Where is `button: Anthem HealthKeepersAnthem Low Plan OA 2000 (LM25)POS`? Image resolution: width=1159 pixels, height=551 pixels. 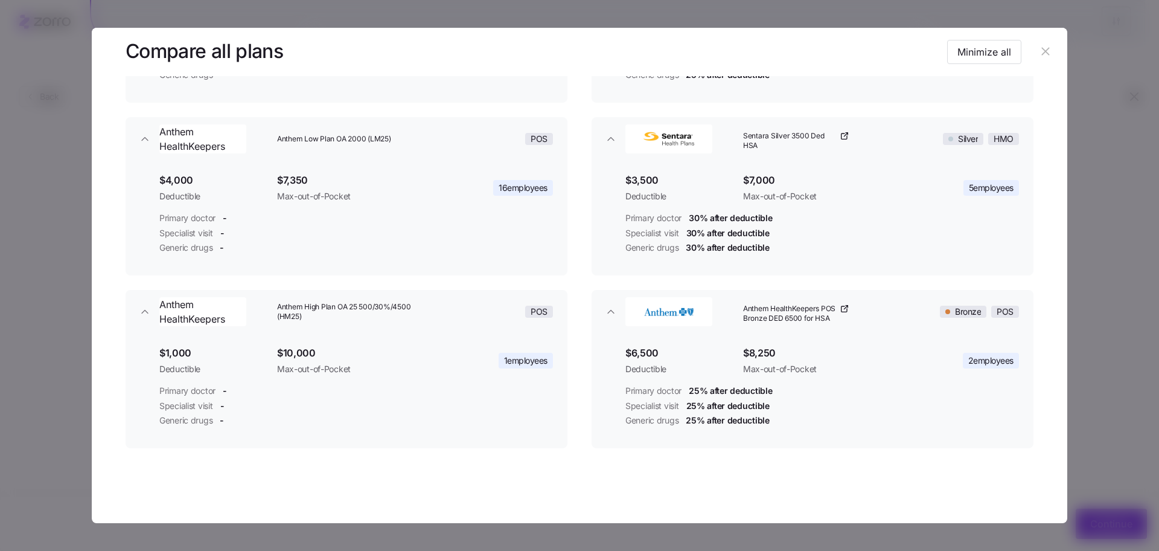
button: Anthem HealthKeepersAnthem Low Plan OA 2000 (LM25)POS is located at coordinates (347, 139).